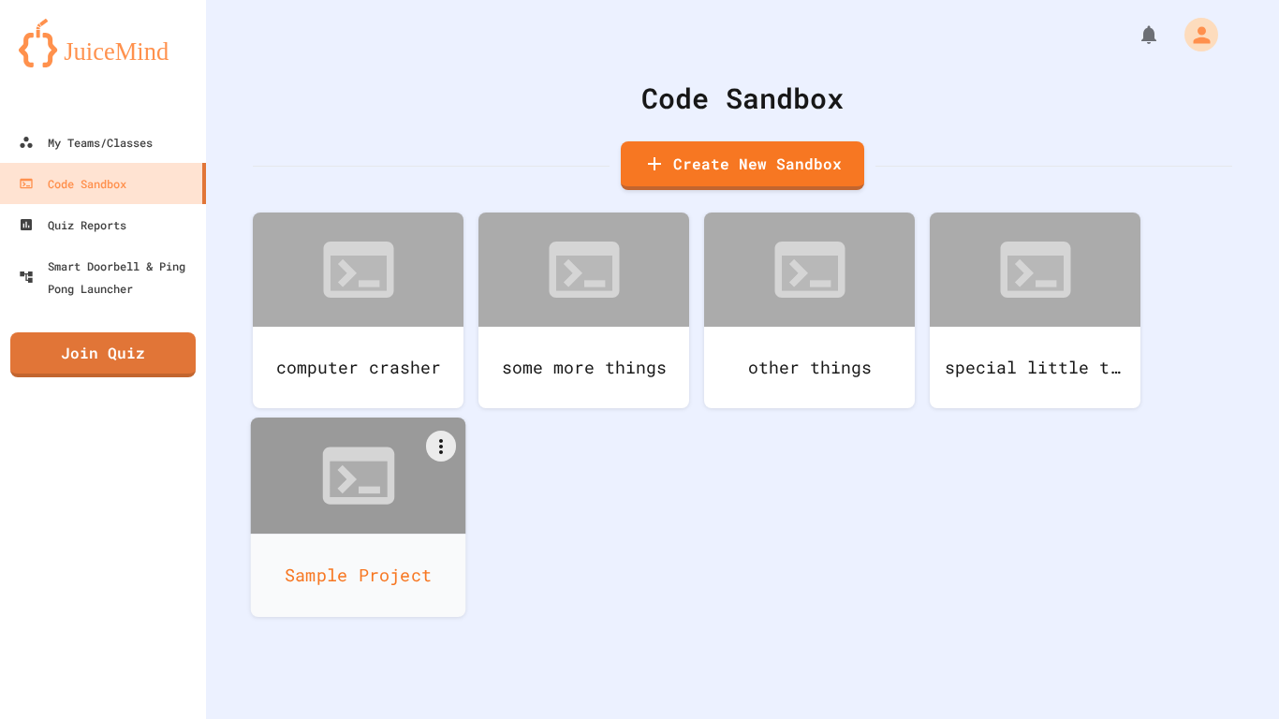 The width and height of the screenshot is (1279, 719). I want to click on div: Sample Project, so click(359, 575).